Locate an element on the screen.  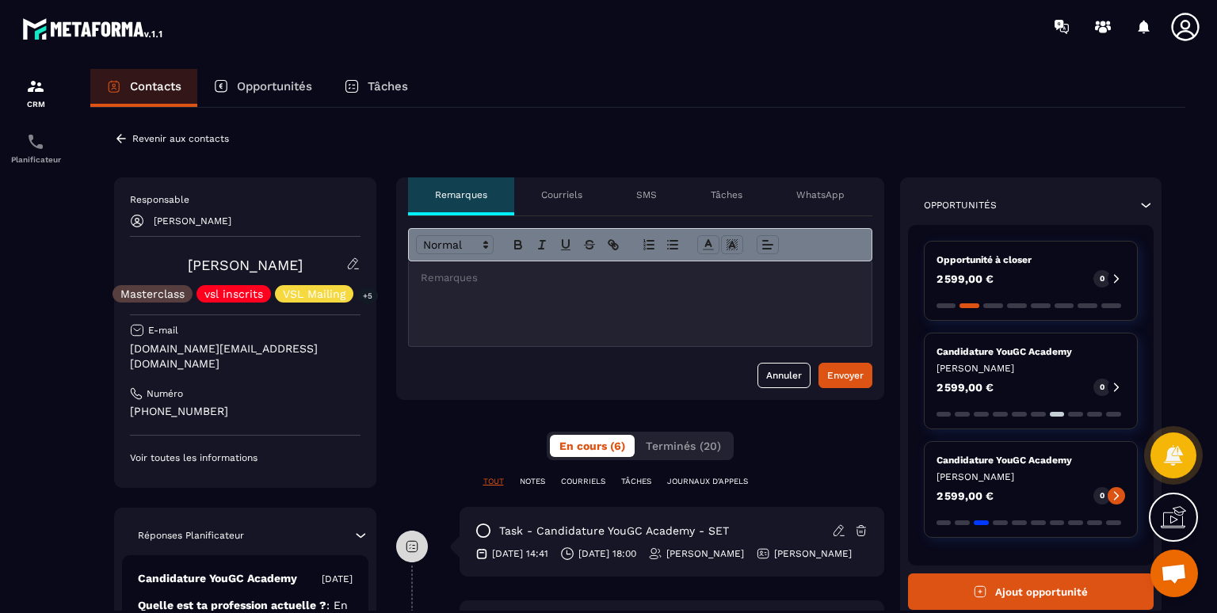
p: Responsable is located at coordinates (245, 200).